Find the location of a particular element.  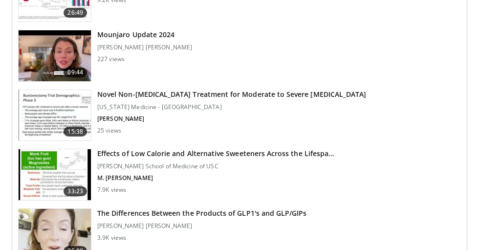

h3: Effects of Low Calorie and Alternative Sweeteners Across the Lifespa… is located at coordinates (215, 153).